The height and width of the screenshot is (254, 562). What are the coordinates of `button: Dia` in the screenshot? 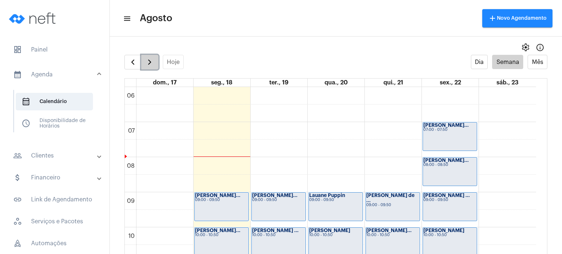 It's located at (479, 62).